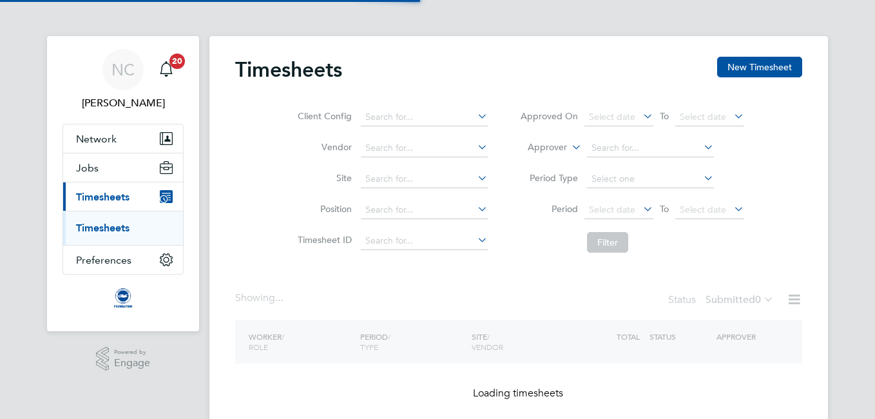  I want to click on label: Submitted, so click(739, 299).